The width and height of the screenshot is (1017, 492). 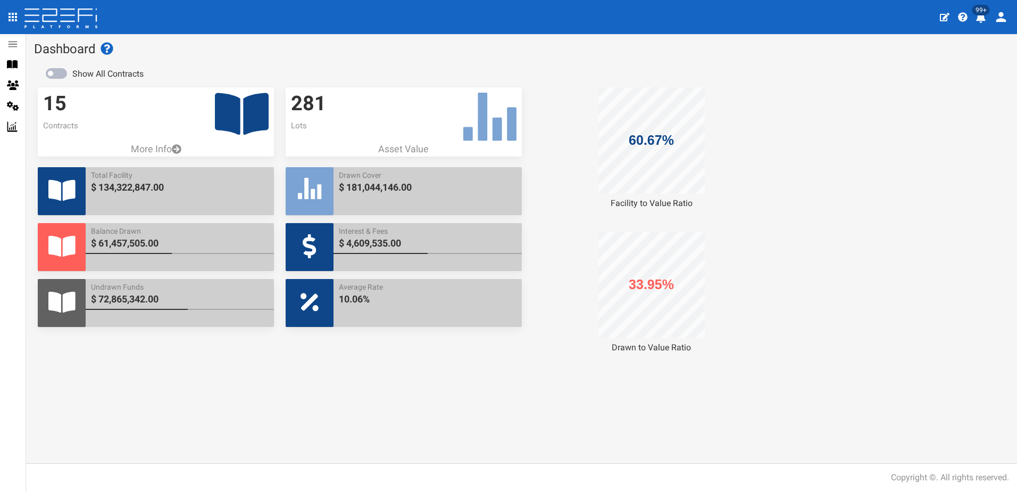 I want to click on span: $ 72,865,342.00, so click(x=180, y=299).